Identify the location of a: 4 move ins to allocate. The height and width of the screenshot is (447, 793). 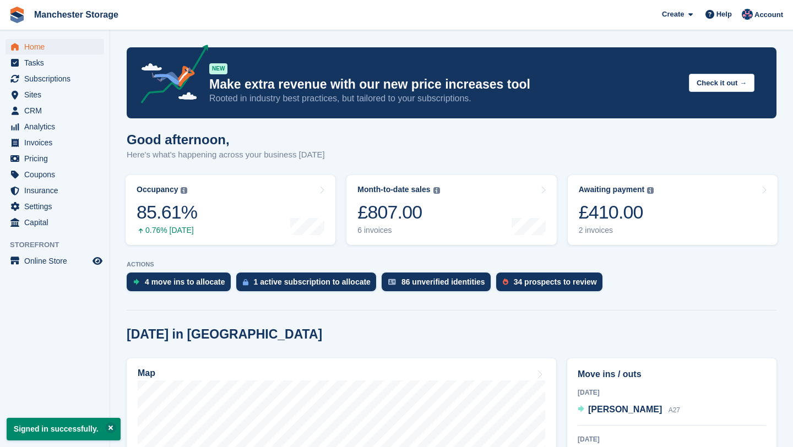
(181, 285).